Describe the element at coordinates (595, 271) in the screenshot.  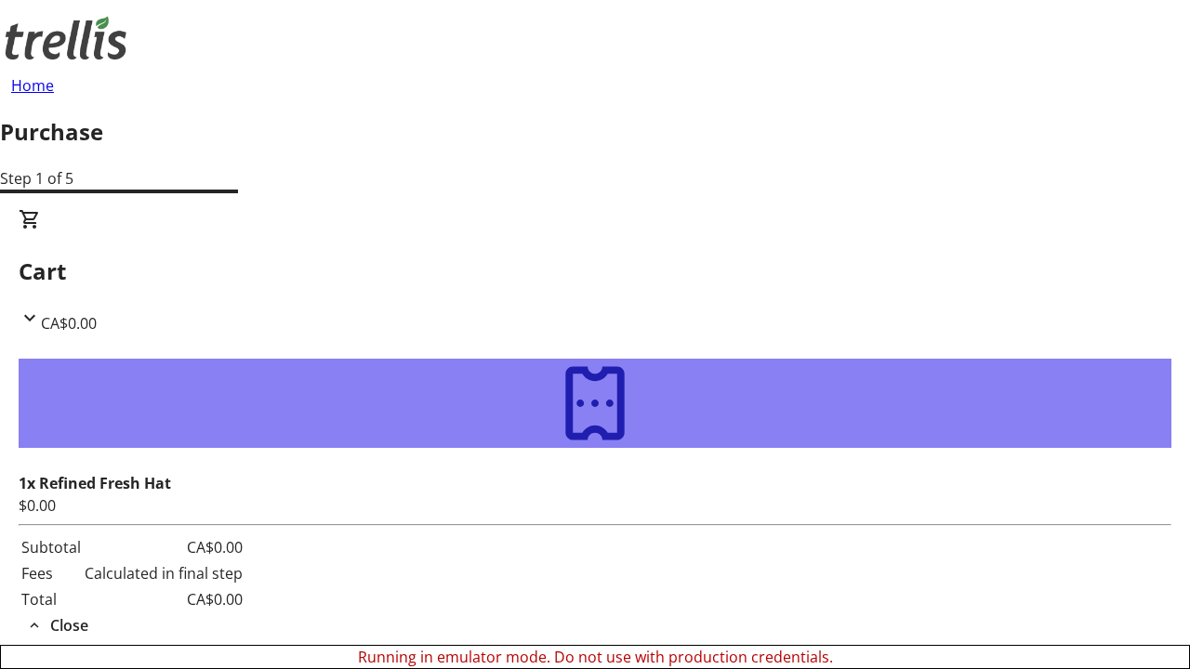
I see `h2: Cart` at that location.